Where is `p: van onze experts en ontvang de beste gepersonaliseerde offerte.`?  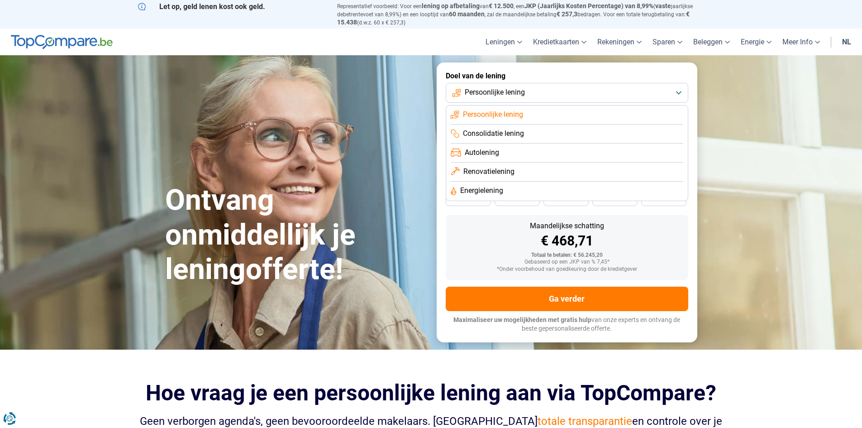
p: van onze experts en ontvang de beste gepersonaliseerde offerte. is located at coordinates (567, 324).